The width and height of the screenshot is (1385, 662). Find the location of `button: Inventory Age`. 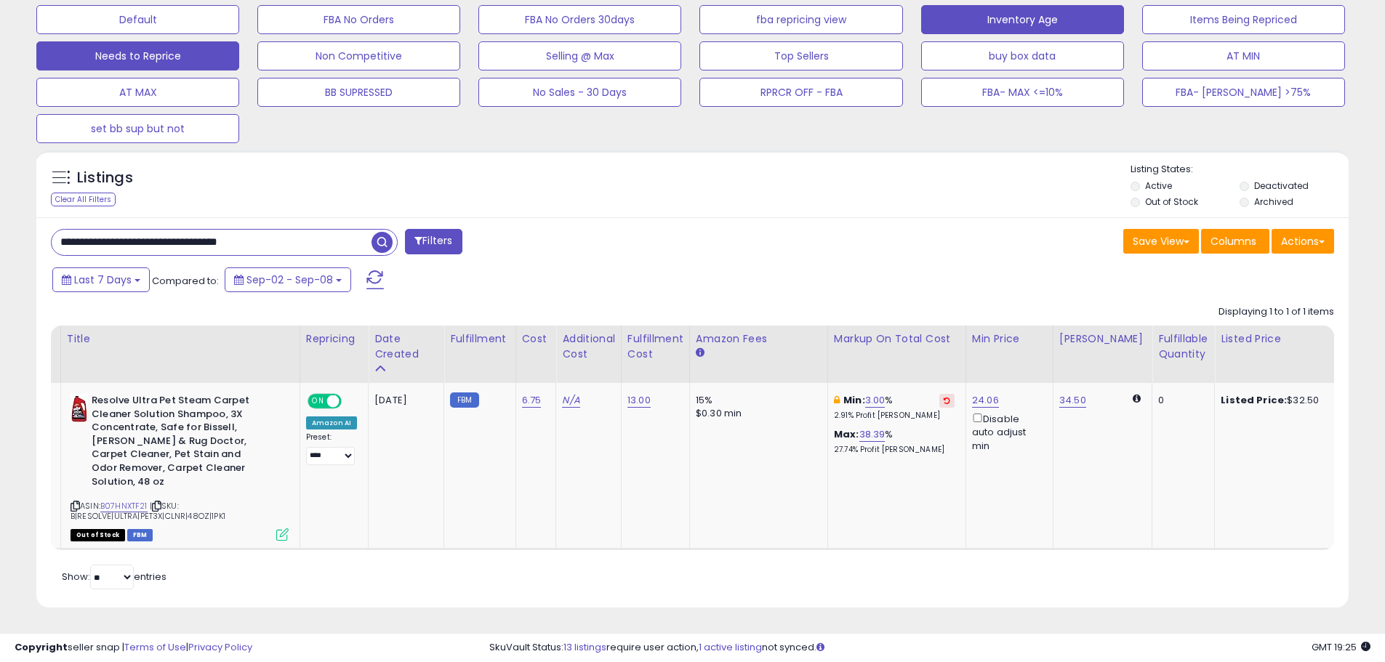

button: Inventory Age is located at coordinates (1022, 20).